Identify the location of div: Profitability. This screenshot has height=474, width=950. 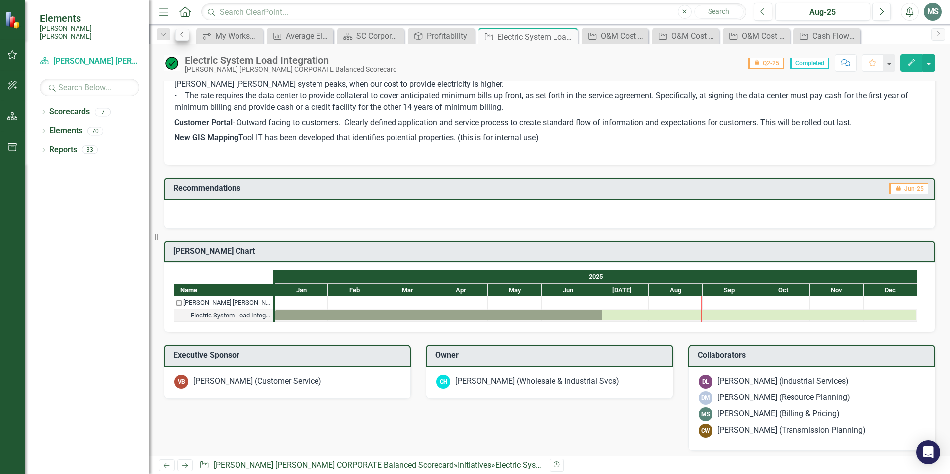
(449, 36).